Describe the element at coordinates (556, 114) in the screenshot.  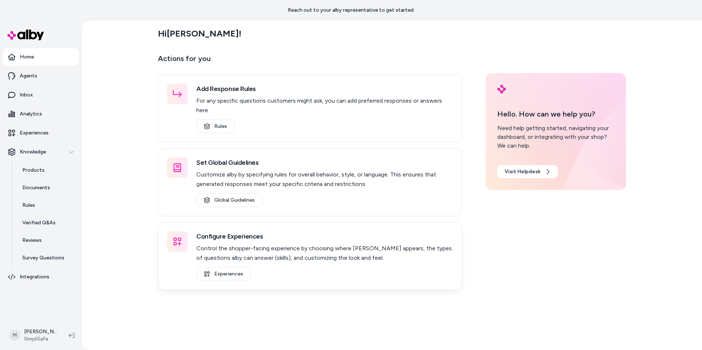
I see `p: Hello. How can we help you?` at that location.